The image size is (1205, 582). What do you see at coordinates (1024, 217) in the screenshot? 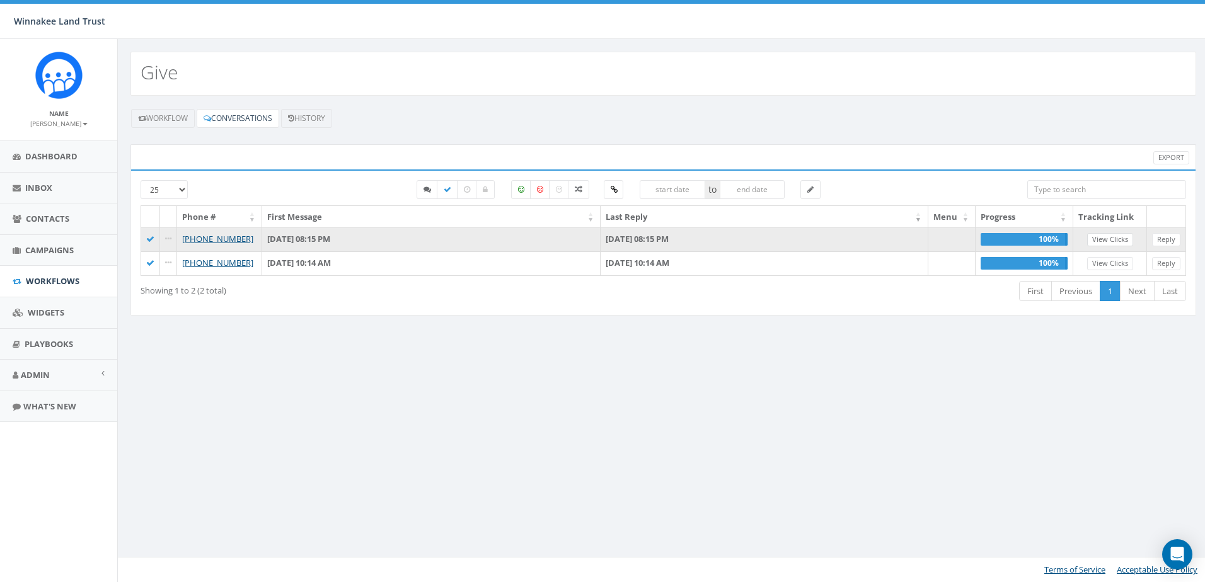
I see `th: Progress: activate to sort column ascending` at bounding box center [1024, 217].